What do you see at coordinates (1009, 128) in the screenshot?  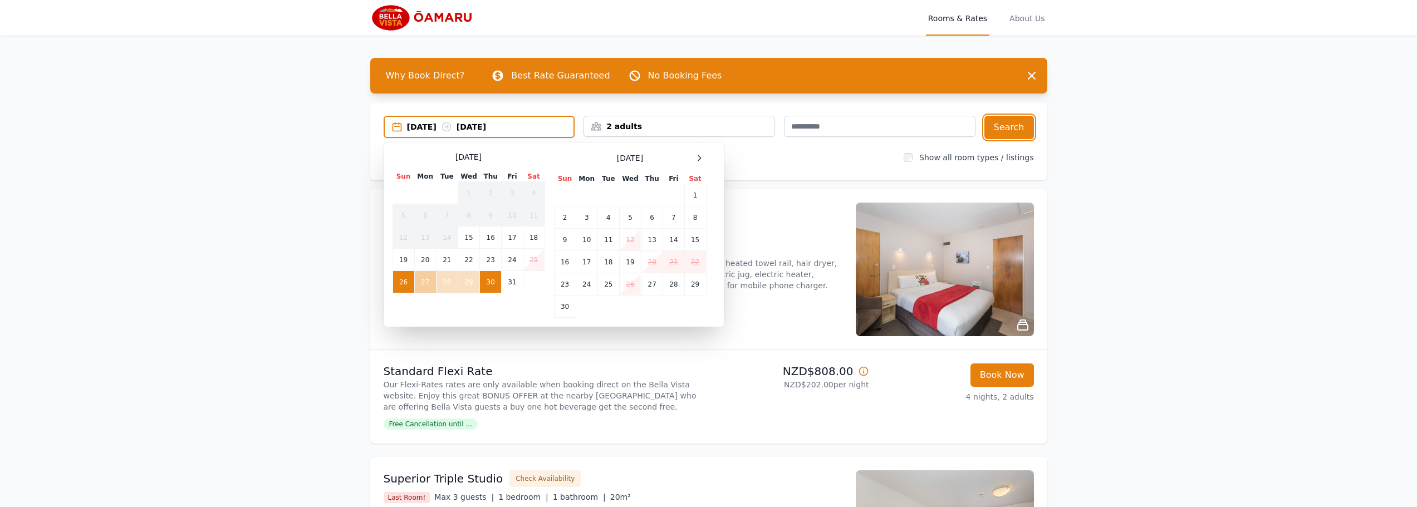 I see `button: Search` at bounding box center [1009, 128].